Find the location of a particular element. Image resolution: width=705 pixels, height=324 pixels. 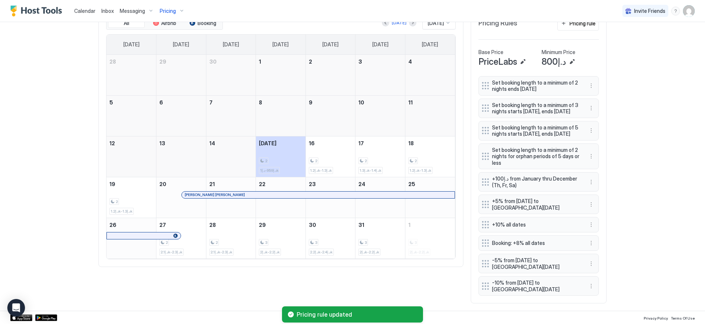

button: Edit is located at coordinates (523, 62).